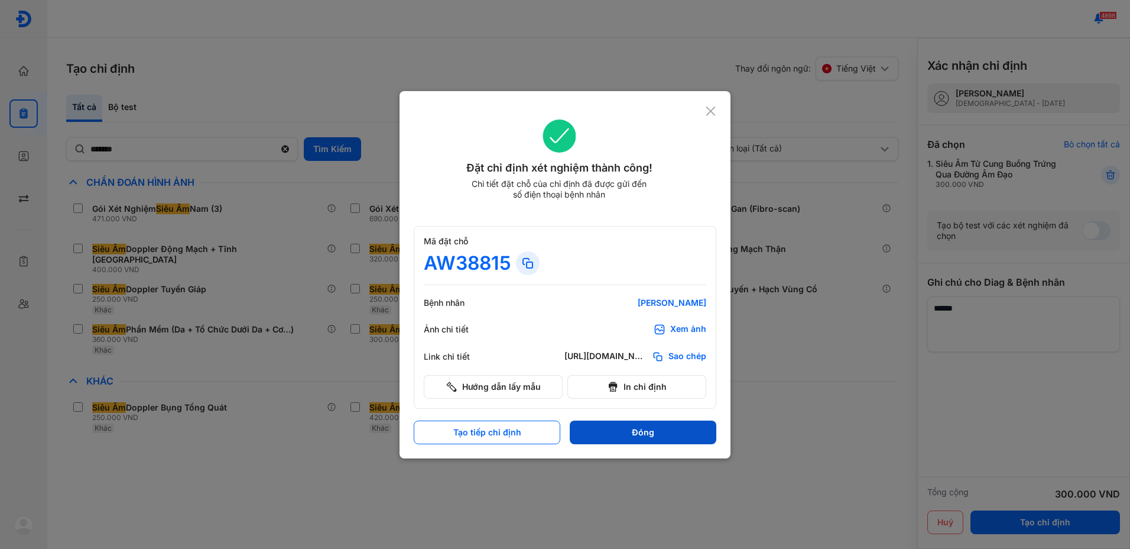 Image resolution: width=1130 pixels, height=549 pixels. I want to click on div: Đặt chỉ định xét nghiệm thành công!, so click(559, 168).